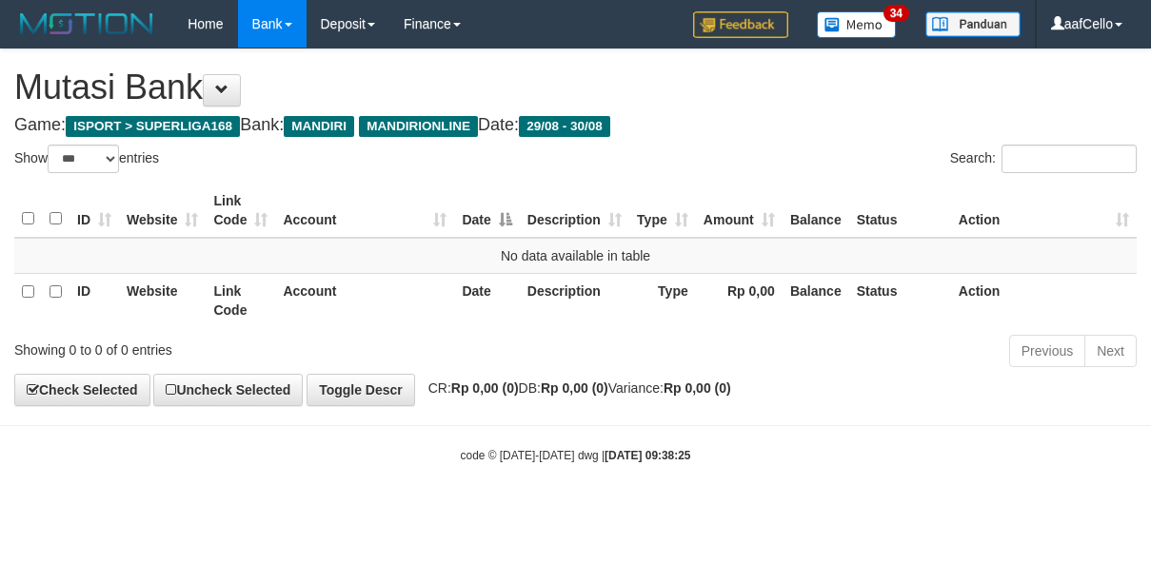  Describe the element at coordinates (738, 300) in the screenshot. I see `th: Rp 0,00` at that location.